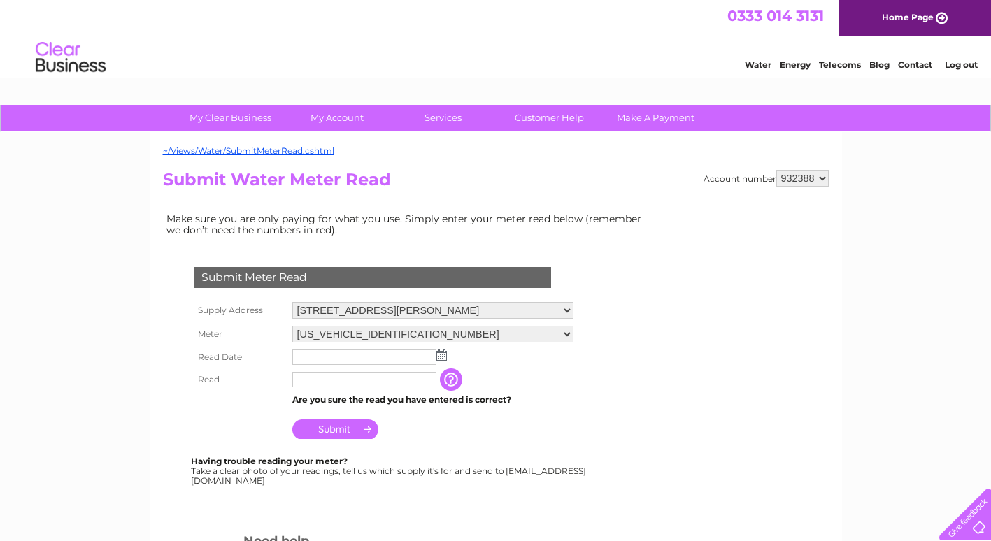 The width and height of the screenshot is (991, 541). Describe the element at coordinates (549, 117) in the screenshot. I see `a: Customer Help` at that location.